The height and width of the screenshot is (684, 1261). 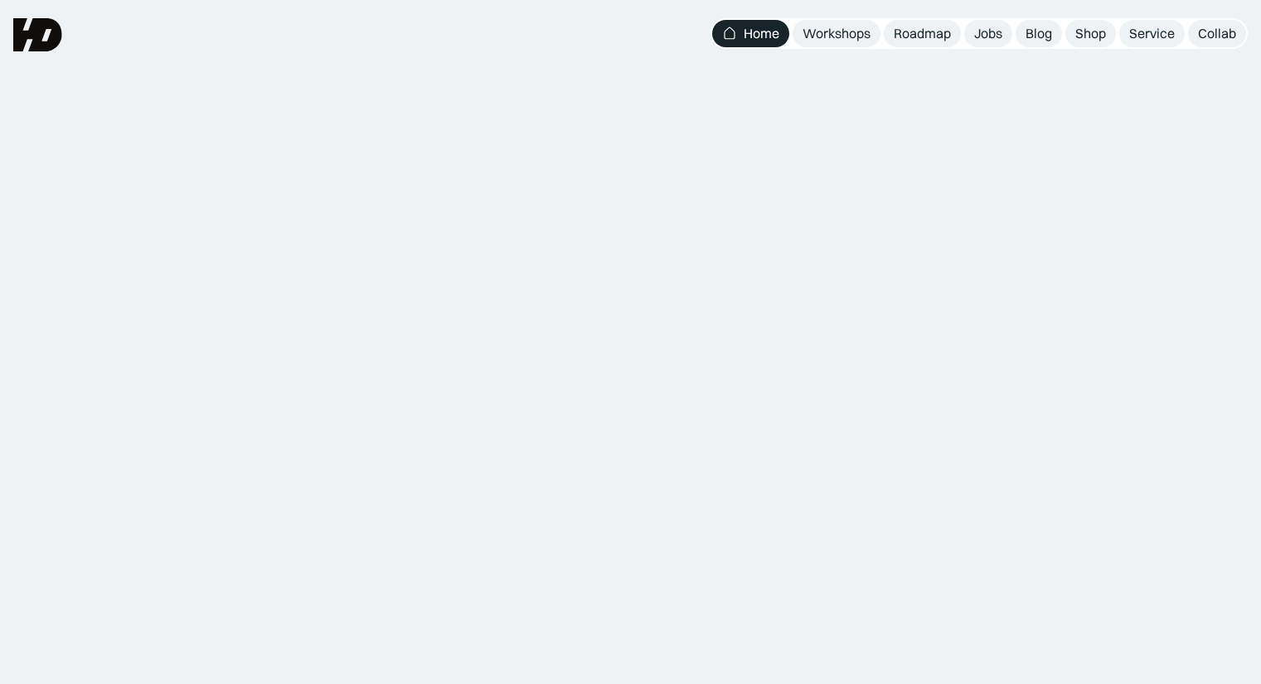 I want to click on div: Jobs, so click(x=988, y=33).